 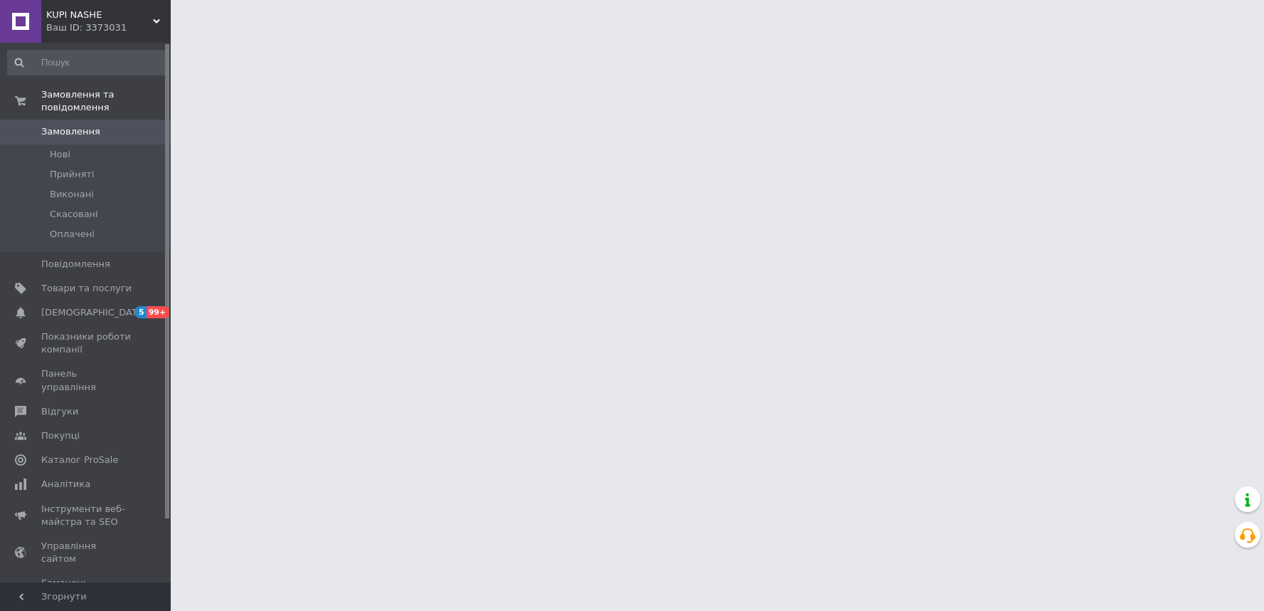 What do you see at coordinates (60, 411) in the screenshot?
I see `span: Відгуки` at bounding box center [60, 411].